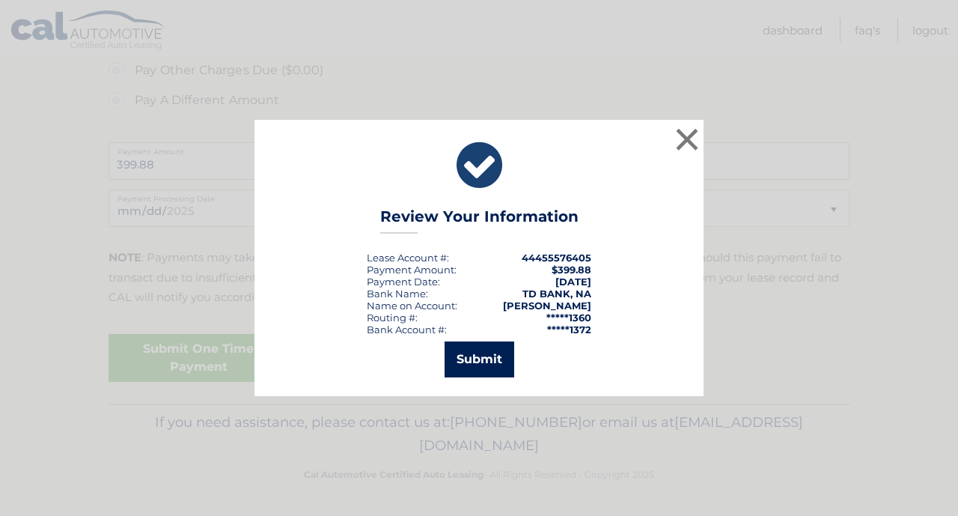 The height and width of the screenshot is (516, 958). Describe the element at coordinates (479, 220) in the screenshot. I see `h3: Review Your Information` at that location.